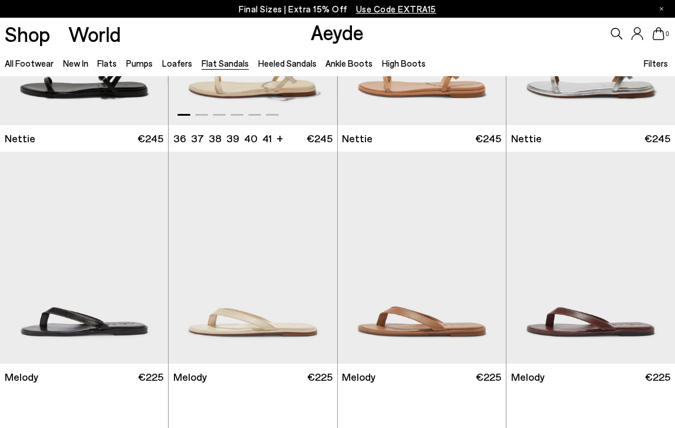 This screenshot has width=675, height=428. What do you see at coordinates (139, 63) in the screenshot?
I see `a: Pumps` at bounding box center [139, 63].